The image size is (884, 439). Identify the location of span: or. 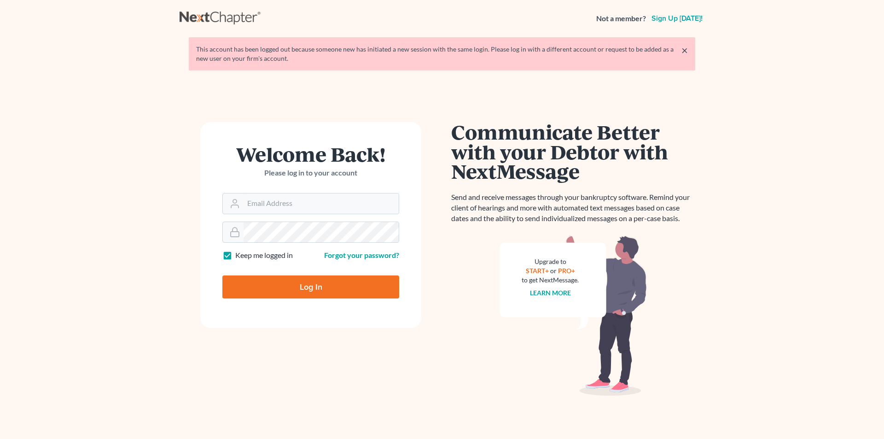
(553, 270).